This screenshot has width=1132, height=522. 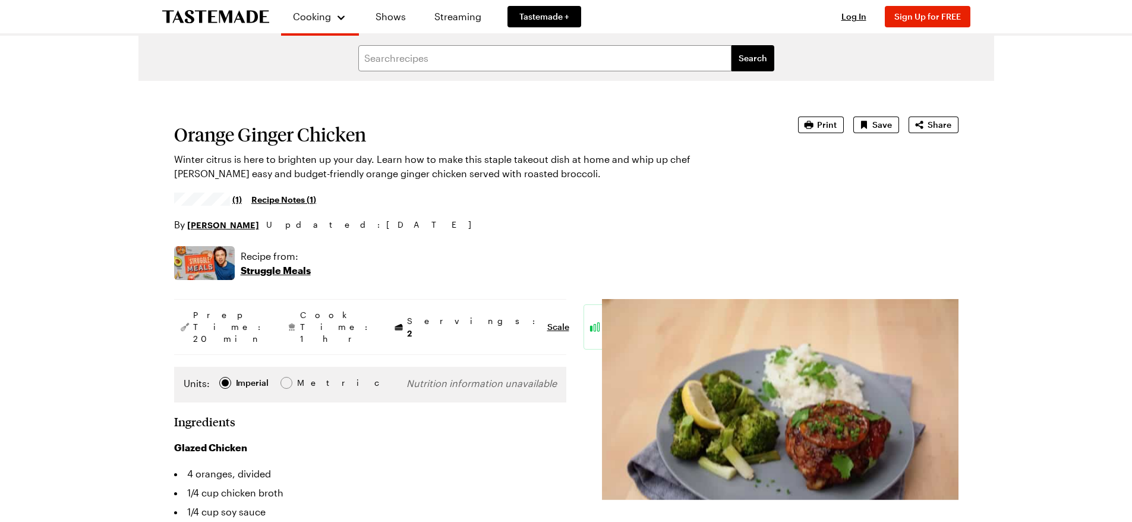 What do you see at coordinates (854, 16) in the screenshot?
I see `span: Log In` at bounding box center [854, 16].